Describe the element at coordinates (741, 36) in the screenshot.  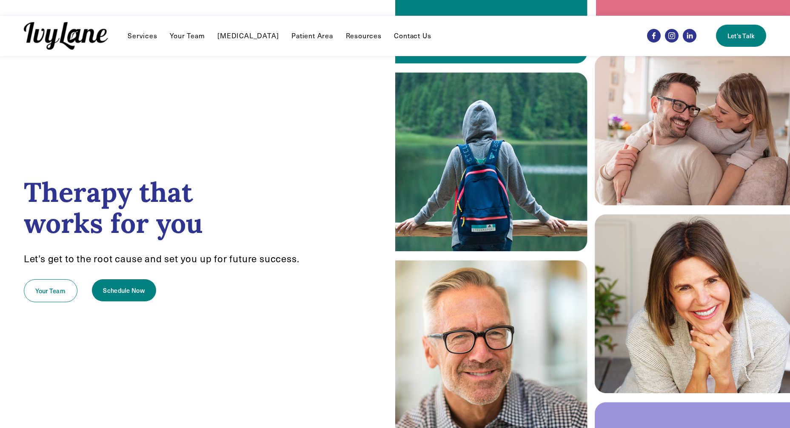
I see `a: Let's Talk` at that location.